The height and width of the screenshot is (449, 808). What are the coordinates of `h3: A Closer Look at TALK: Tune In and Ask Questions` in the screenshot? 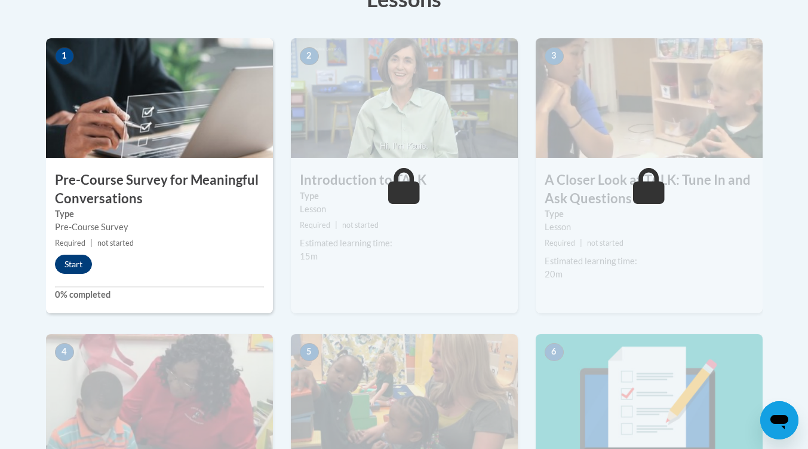 It's located at (649, 189).